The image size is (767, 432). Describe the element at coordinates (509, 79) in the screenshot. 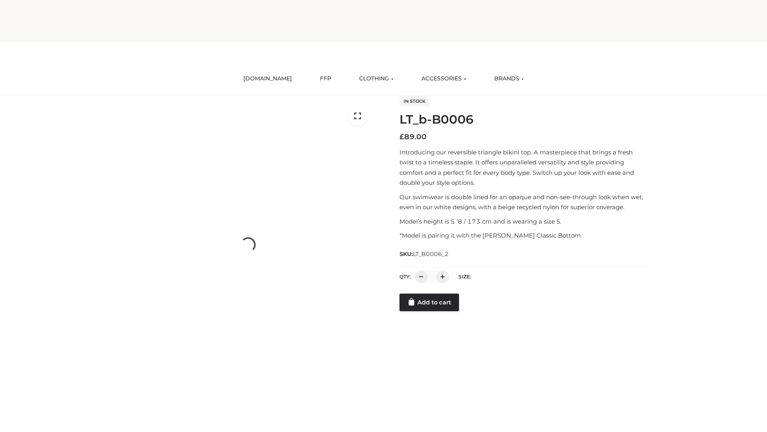

I see `a: BRANDS` at that location.